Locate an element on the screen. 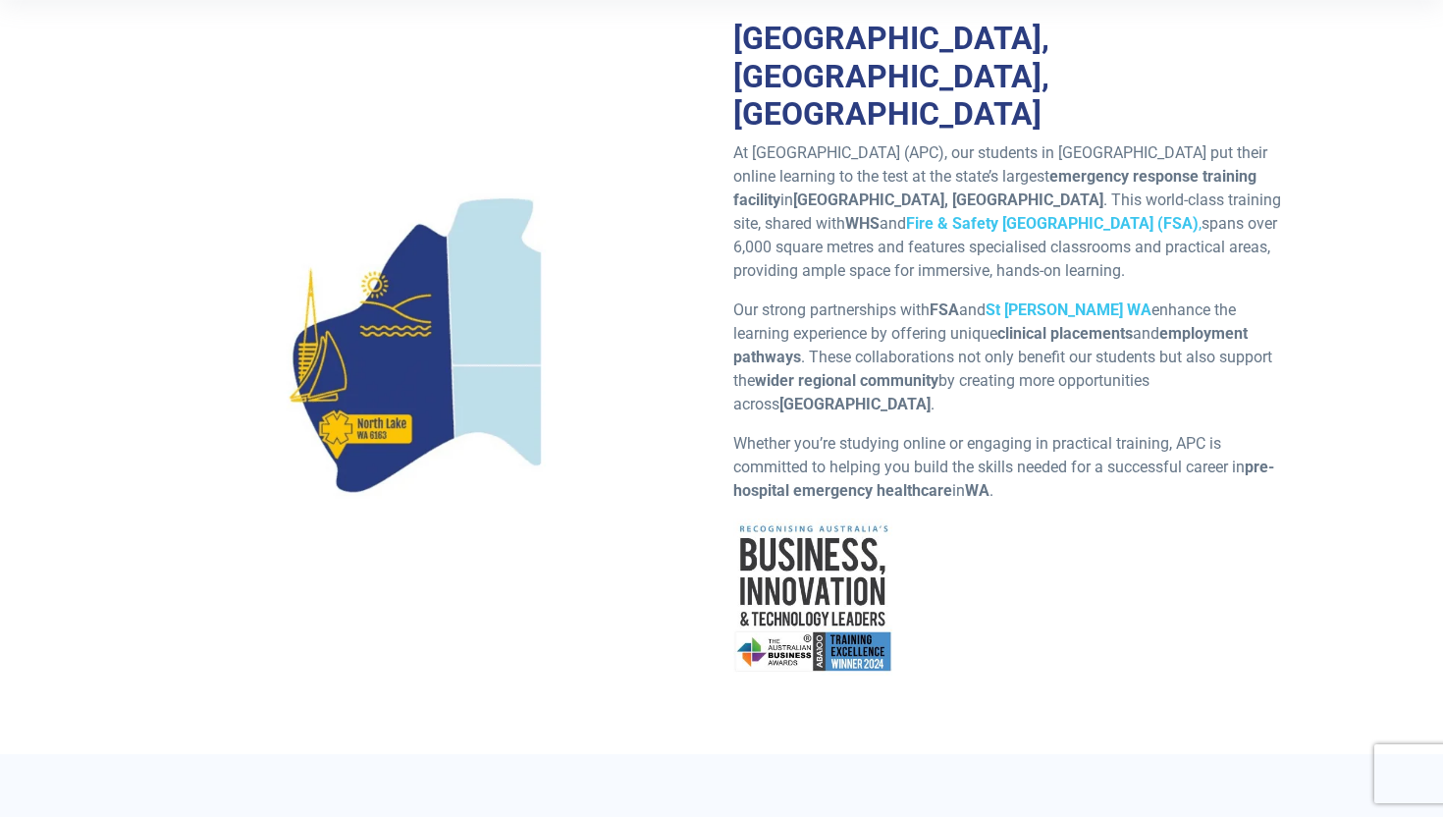 This screenshot has width=1443, height=817. strong: pre-hospital emergency healthcare is located at coordinates (1003, 478).